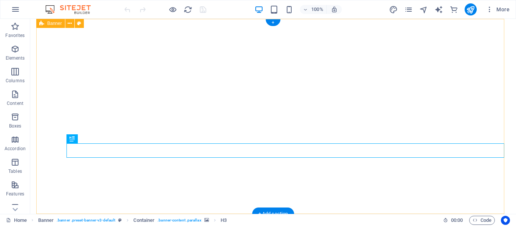 The height and width of the screenshot is (226, 516). I want to click on i: Pages (Ctrl+Alt+S), so click(408, 9).